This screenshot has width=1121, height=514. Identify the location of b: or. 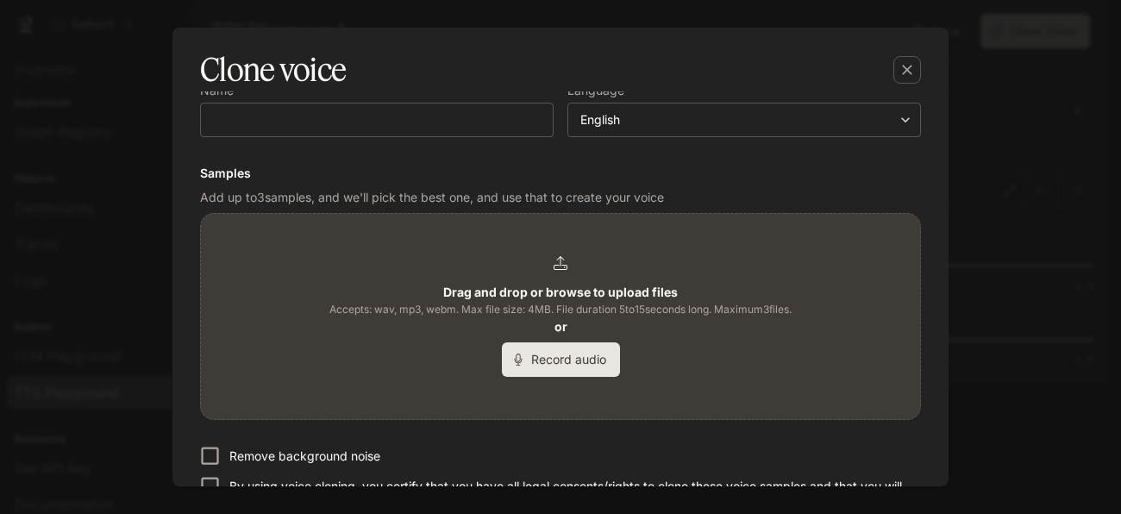
(561, 326).